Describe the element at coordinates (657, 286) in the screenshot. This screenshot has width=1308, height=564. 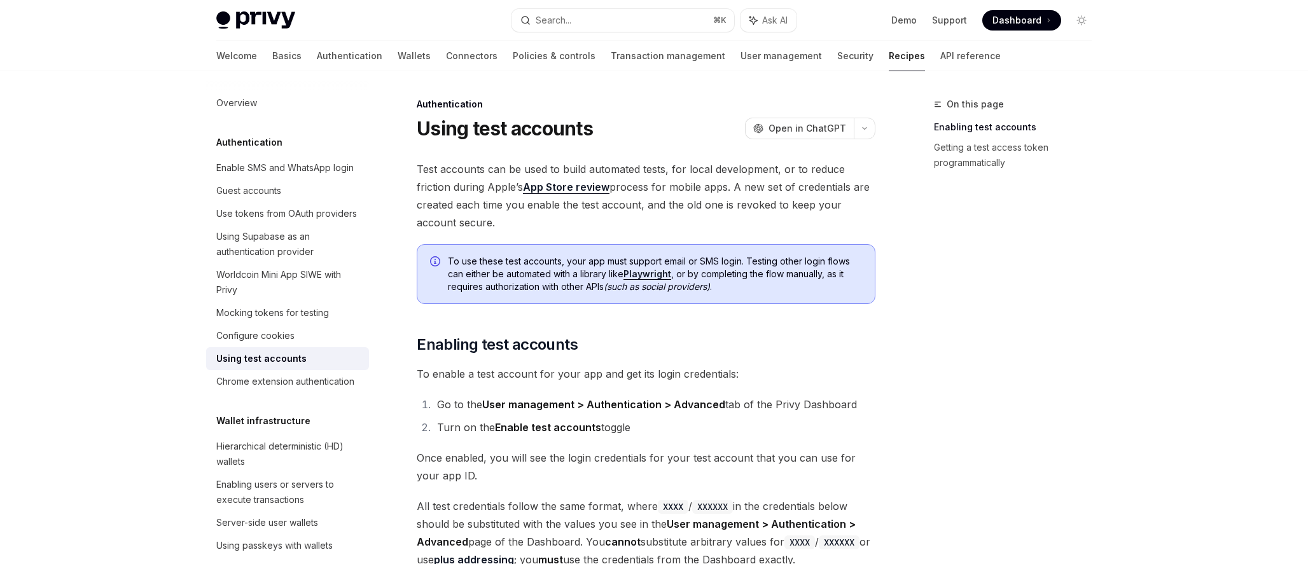
I see `em: (such as social providers)` at that location.